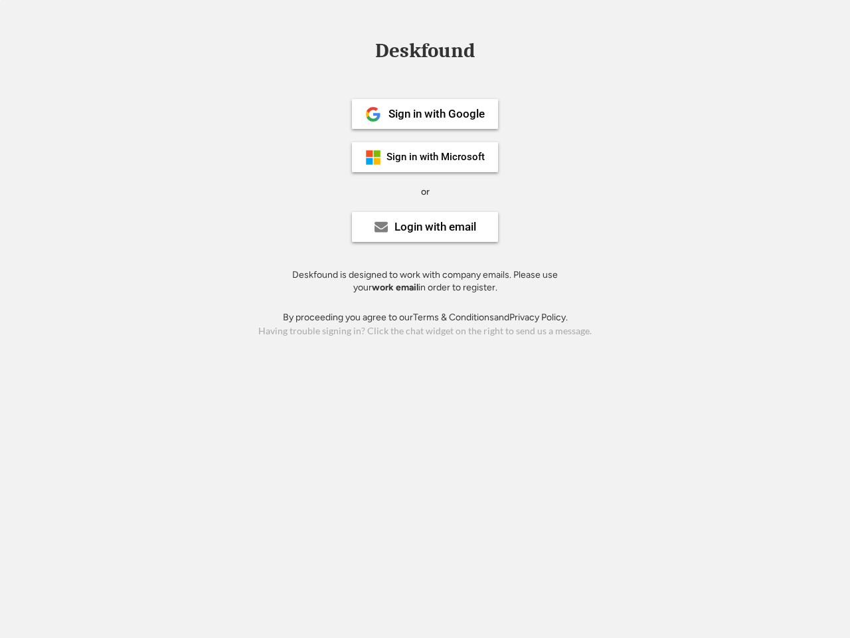 This screenshot has width=850, height=638. I want to click on img: 1024px-Google__G__Logo.svg.png, so click(373, 114).